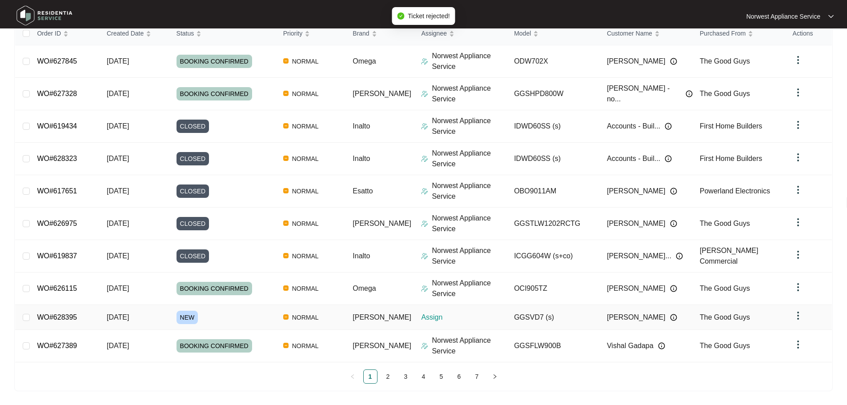  I want to click on span: Priority, so click(293, 33).